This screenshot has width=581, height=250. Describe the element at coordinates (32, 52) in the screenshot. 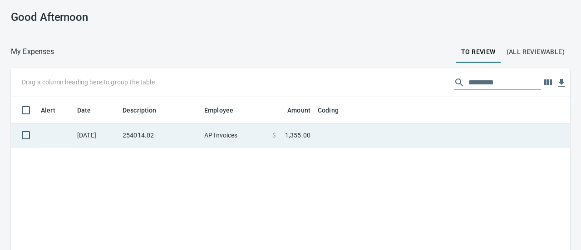

I see `nav: breadcrumb` at that location.